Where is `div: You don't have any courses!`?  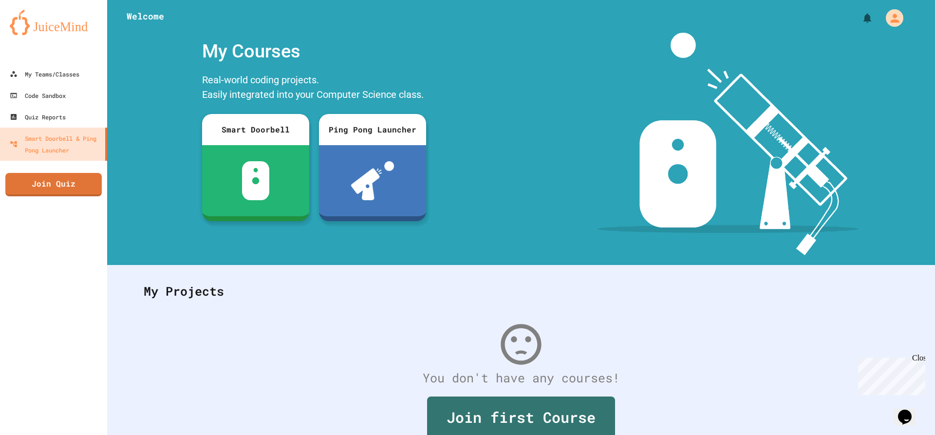
div: You don't have any courses! is located at coordinates (521, 378).